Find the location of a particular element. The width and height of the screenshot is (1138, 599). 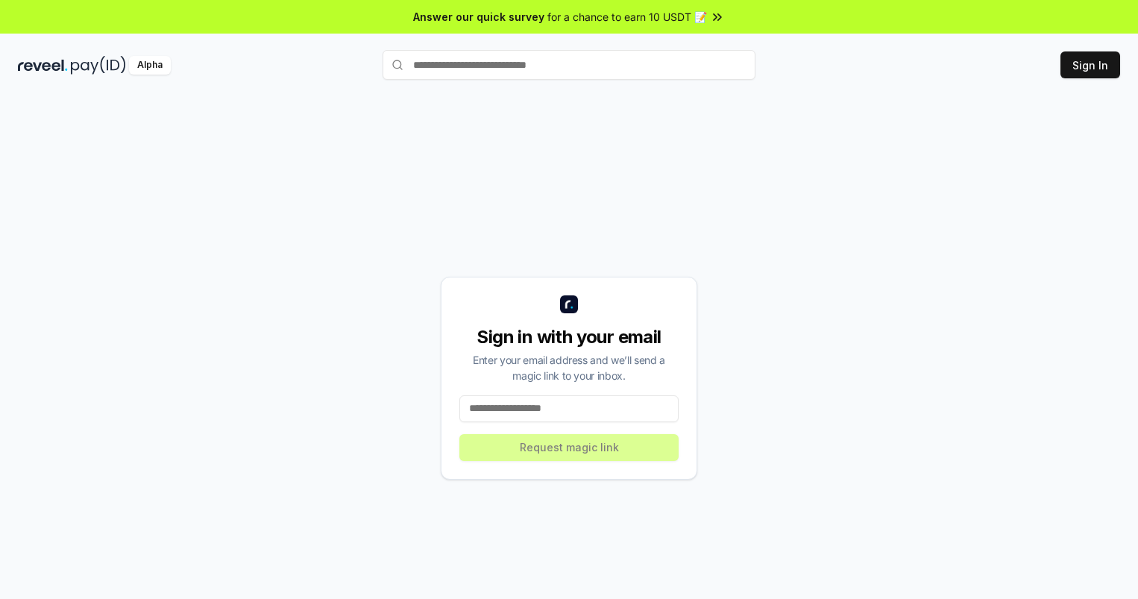

div: Sign in with your email is located at coordinates (569, 337).